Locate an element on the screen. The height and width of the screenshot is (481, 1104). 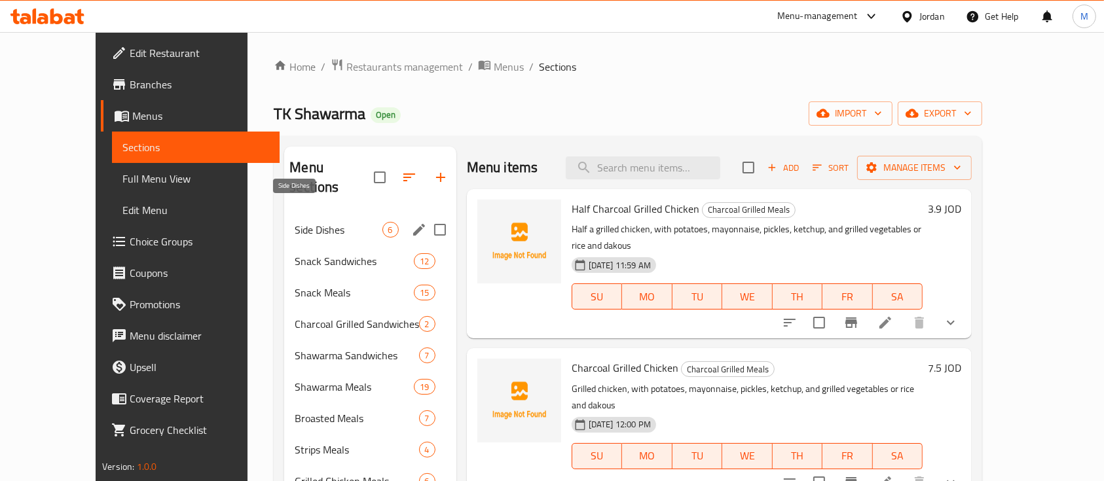
a: Menu disclaimer is located at coordinates (191, 336).